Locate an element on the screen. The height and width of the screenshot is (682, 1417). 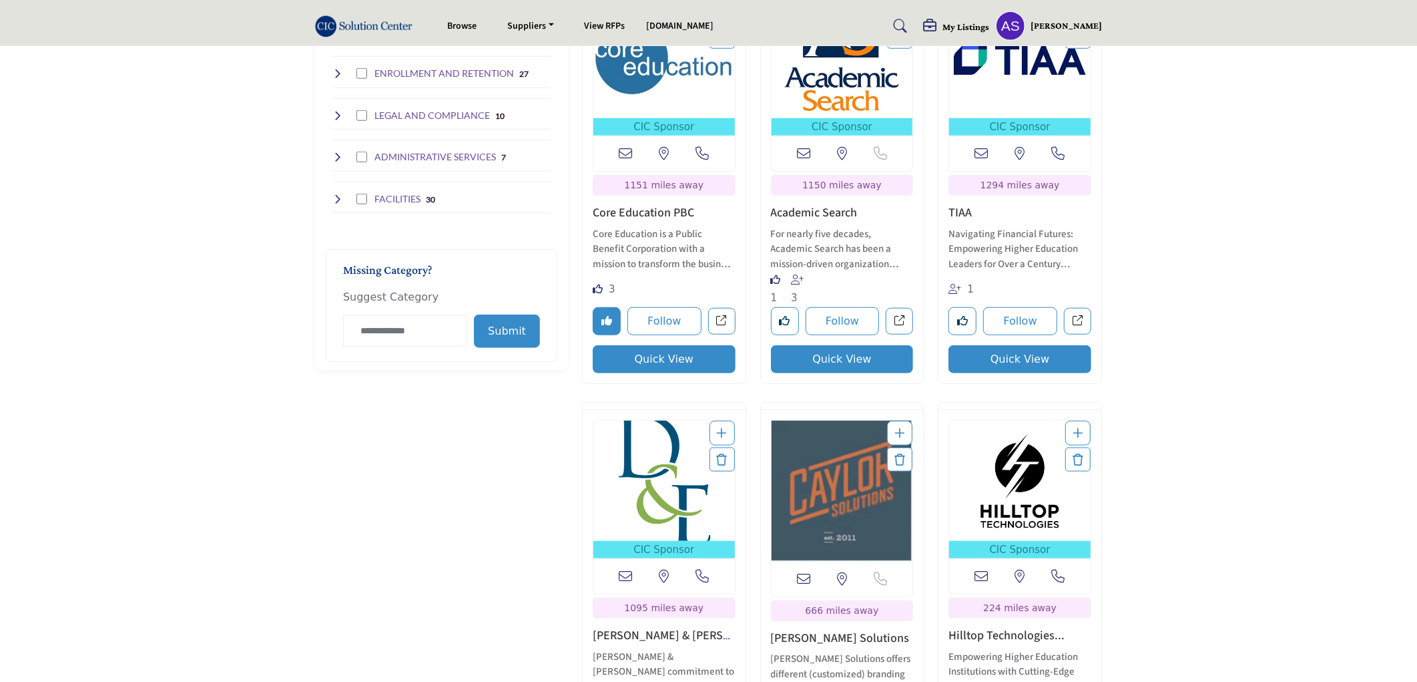
button: Unlike company is located at coordinates (607, 321).